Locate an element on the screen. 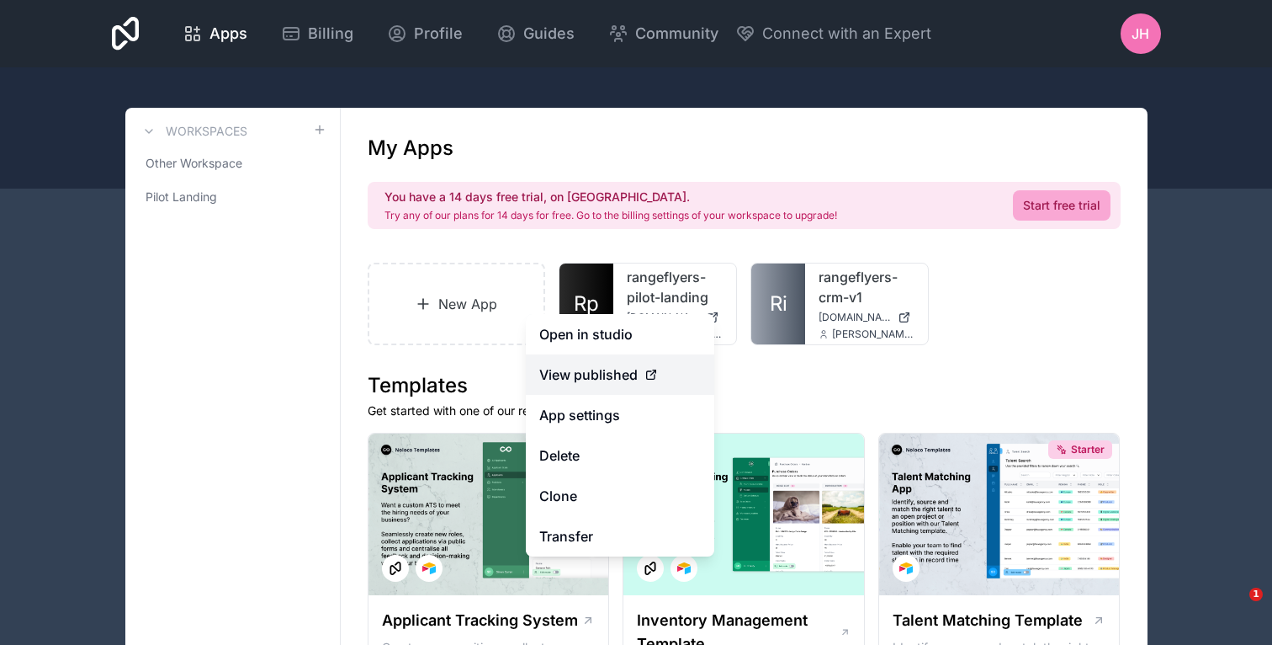 The width and height of the screenshot is (1272, 645). h1: Applicant Tracking System is located at coordinates (480, 620).